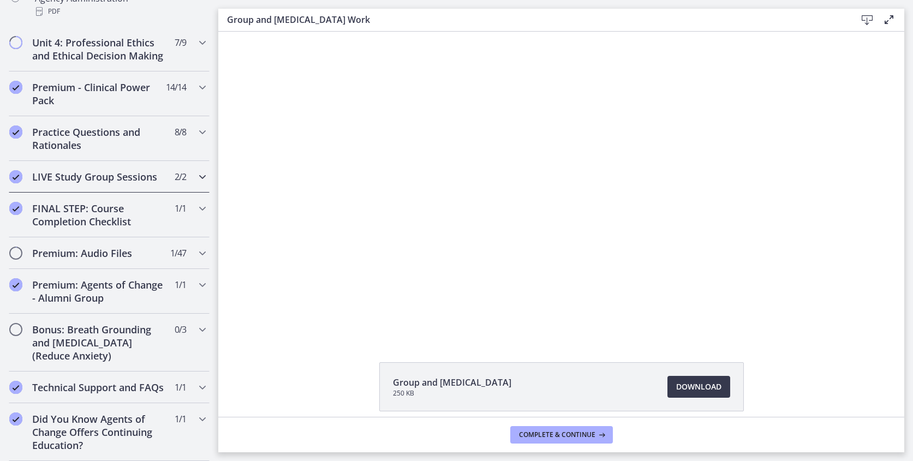 The width and height of the screenshot is (913, 461). What do you see at coordinates (180, 177) in the screenshot?
I see `span: 2 / 2` at bounding box center [180, 177].